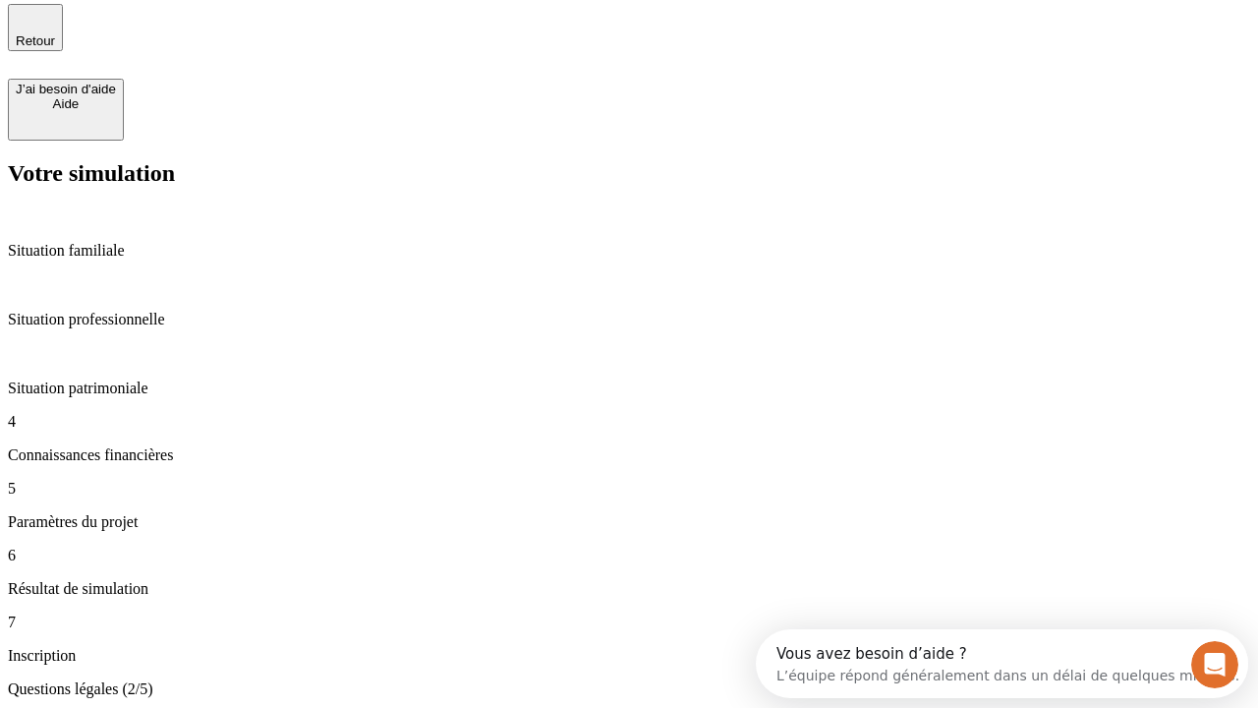 Image resolution: width=1258 pixels, height=708 pixels. I want to click on p: Paramètres du projet, so click(629, 522).